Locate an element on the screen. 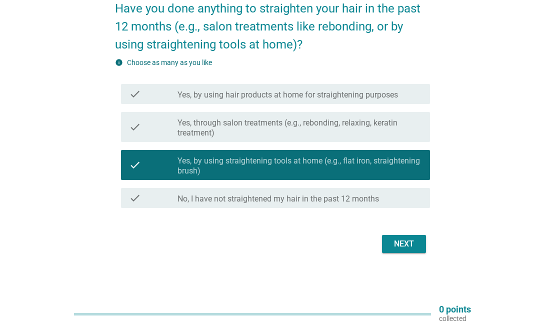 The width and height of the screenshot is (545, 327). label: Yes, through salon treatments (e.g., rebonding, relaxing, keratin treatment) is located at coordinates (300, 128).